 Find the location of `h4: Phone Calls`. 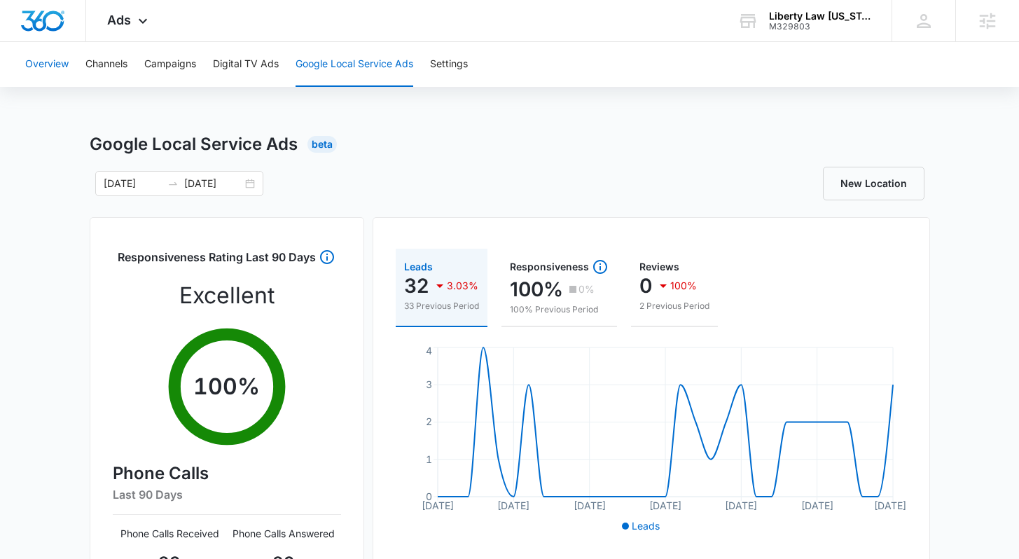

h4: Phone Calls is located at coordinates (227, 474).